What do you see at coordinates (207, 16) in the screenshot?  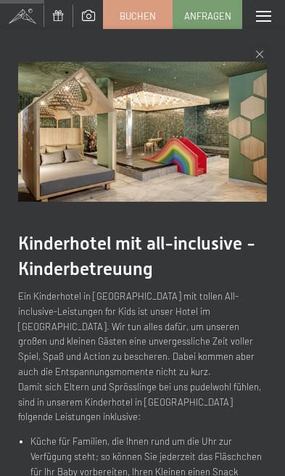 I see `a: Anfragen` at bounding box center [207, 16].